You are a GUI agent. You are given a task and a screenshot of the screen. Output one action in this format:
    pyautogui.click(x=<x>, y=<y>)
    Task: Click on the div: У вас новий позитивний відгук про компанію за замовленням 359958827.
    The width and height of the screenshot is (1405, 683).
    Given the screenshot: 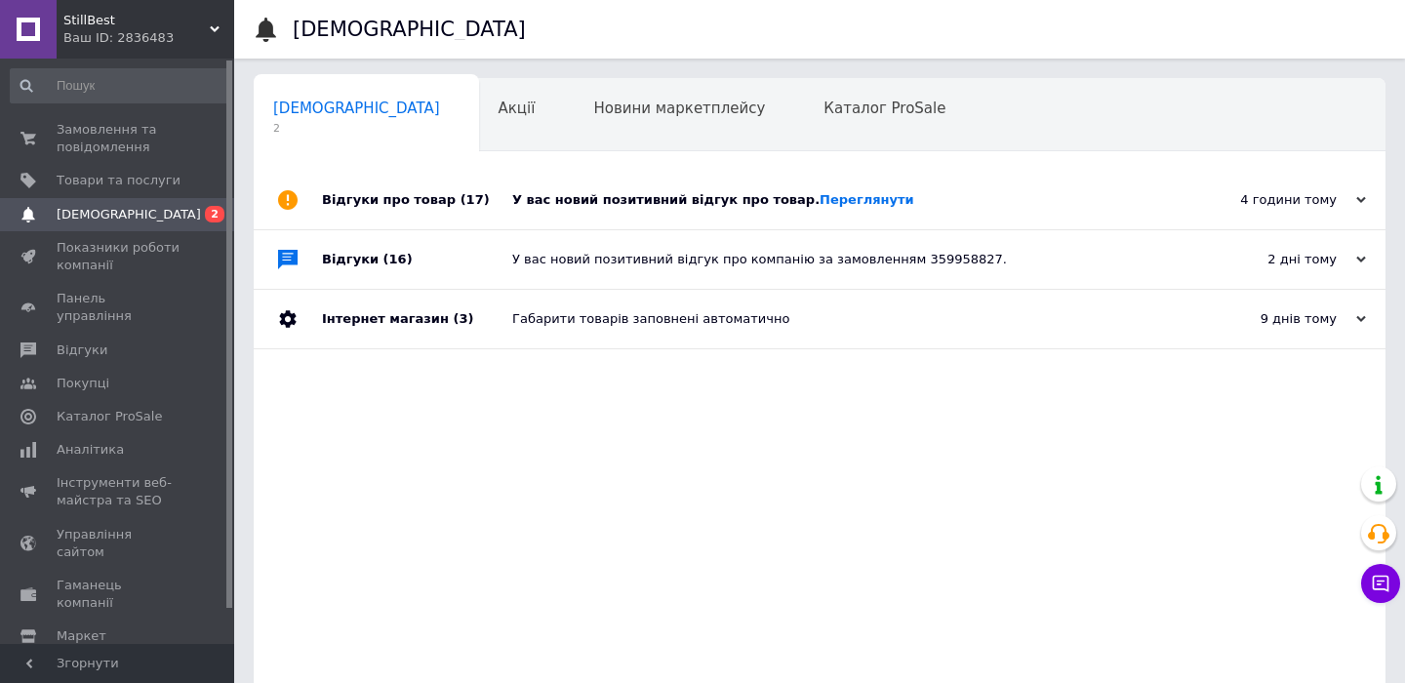 What is the action you would take?
    pyautogui.click(x=841, y=260)
    